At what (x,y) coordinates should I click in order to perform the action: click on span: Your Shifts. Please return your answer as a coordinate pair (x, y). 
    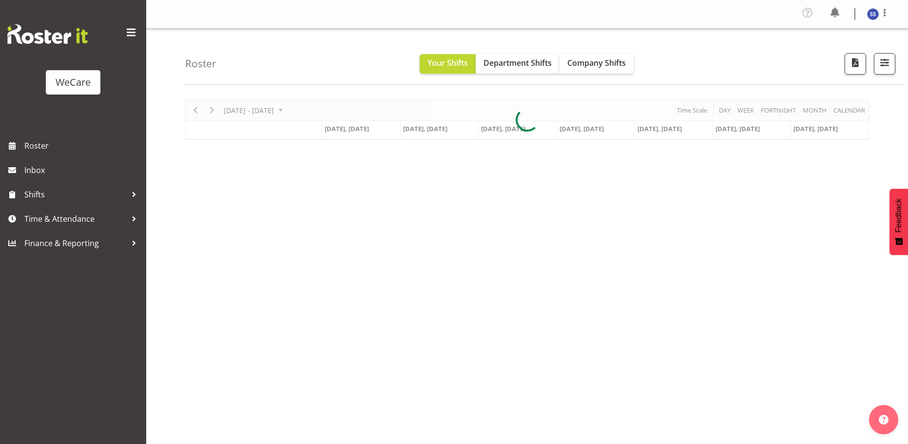
    Looking at the image, I should click on (447, 63).